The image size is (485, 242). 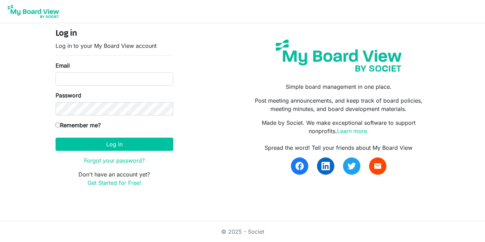 I want to click on a: Get Started for Free!, so click(x=114, y=183).